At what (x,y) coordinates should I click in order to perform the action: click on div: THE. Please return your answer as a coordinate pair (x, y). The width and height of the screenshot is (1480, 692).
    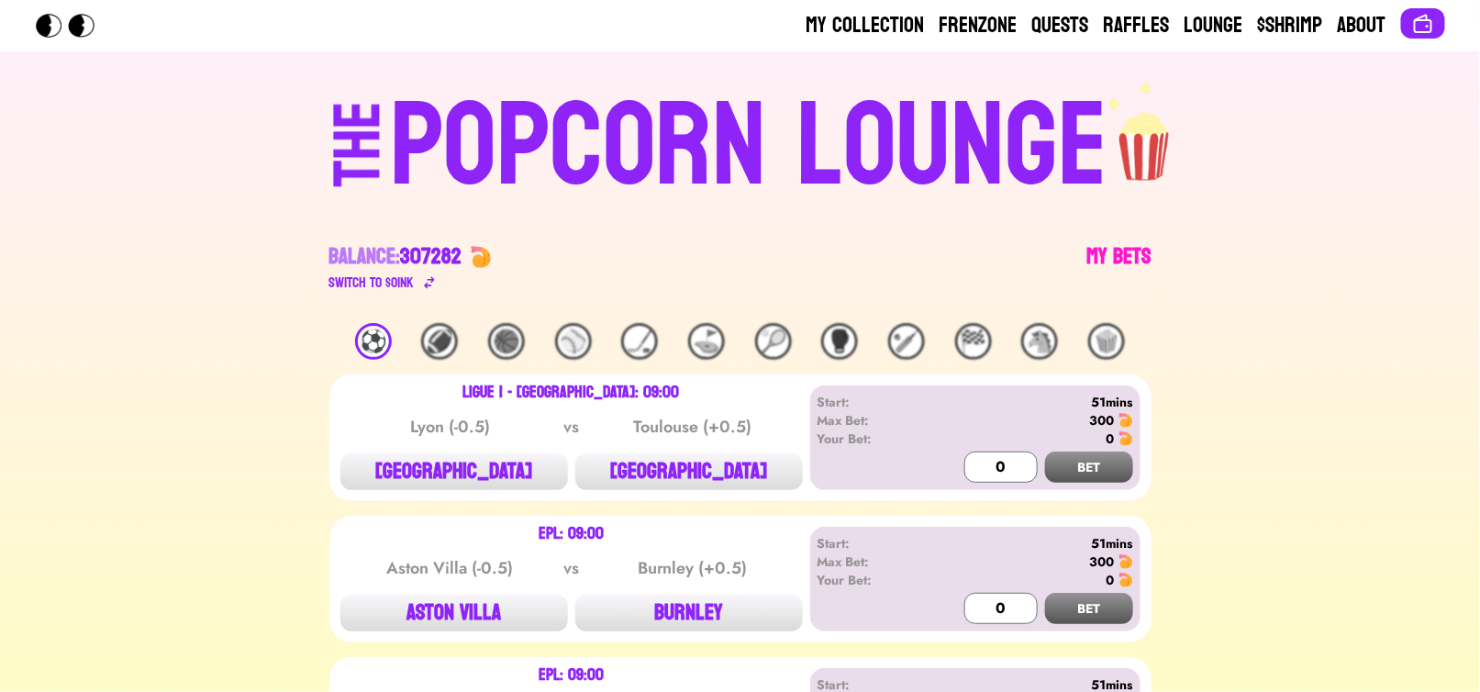
    Looking at the image, I should click on (358, 162).